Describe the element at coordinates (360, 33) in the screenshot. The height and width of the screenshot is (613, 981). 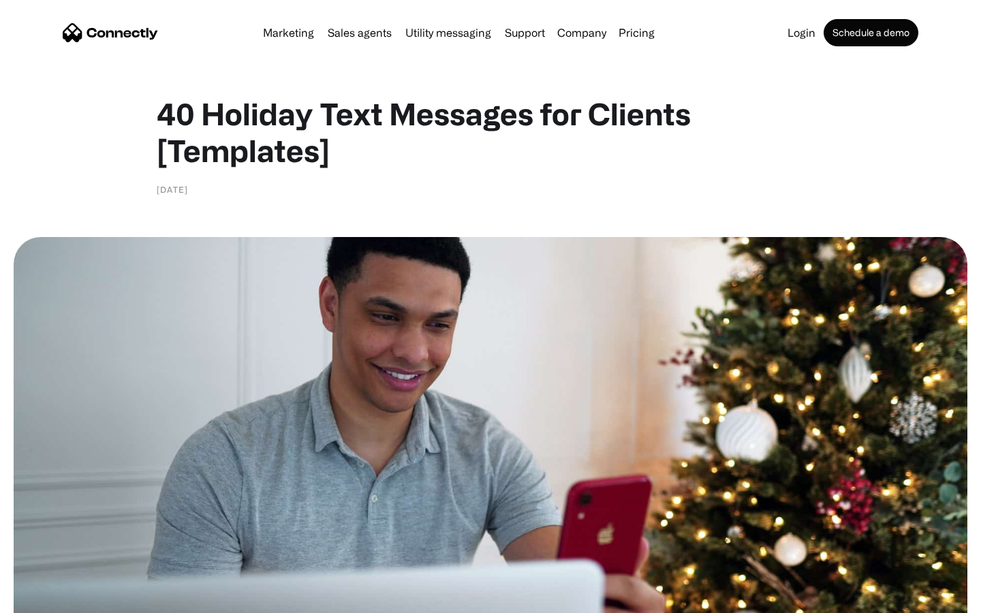
I see `a: Sales agents` at that location.